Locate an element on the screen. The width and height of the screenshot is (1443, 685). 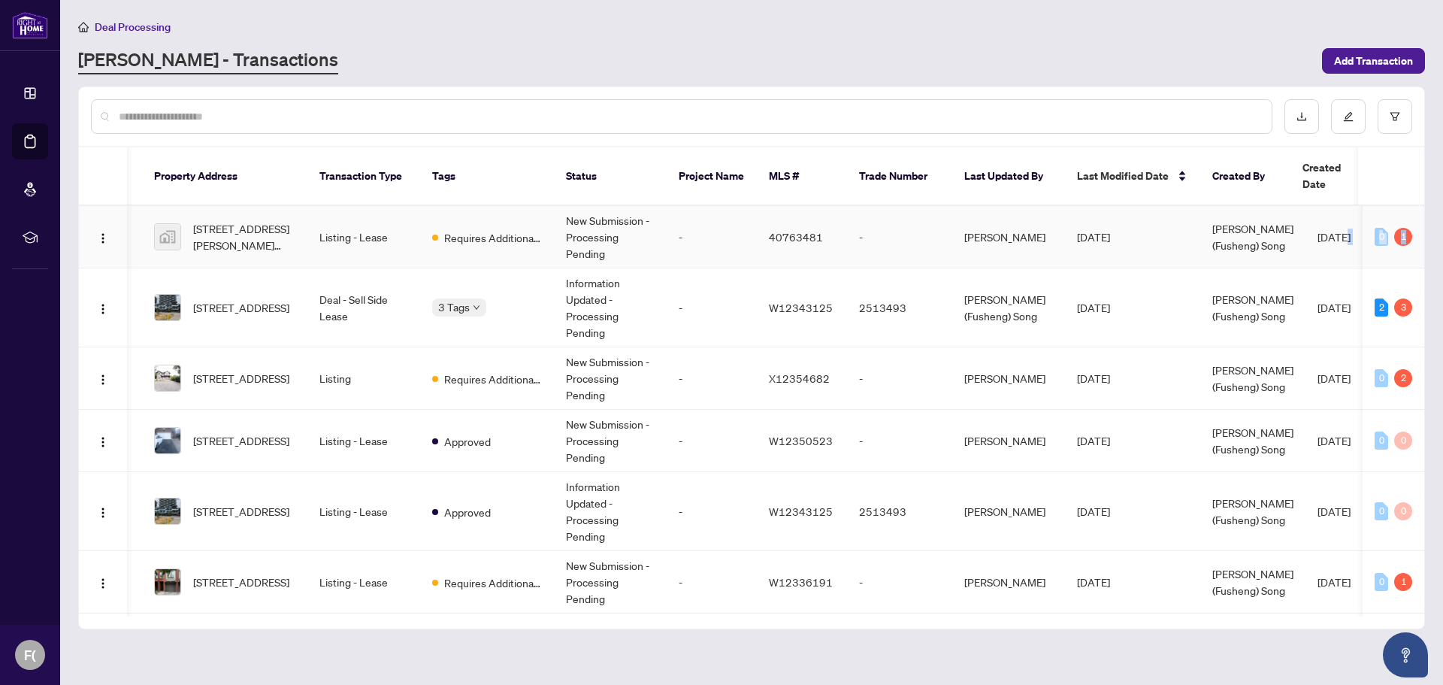
span: Created Date is located at coordinates (1334, 176).